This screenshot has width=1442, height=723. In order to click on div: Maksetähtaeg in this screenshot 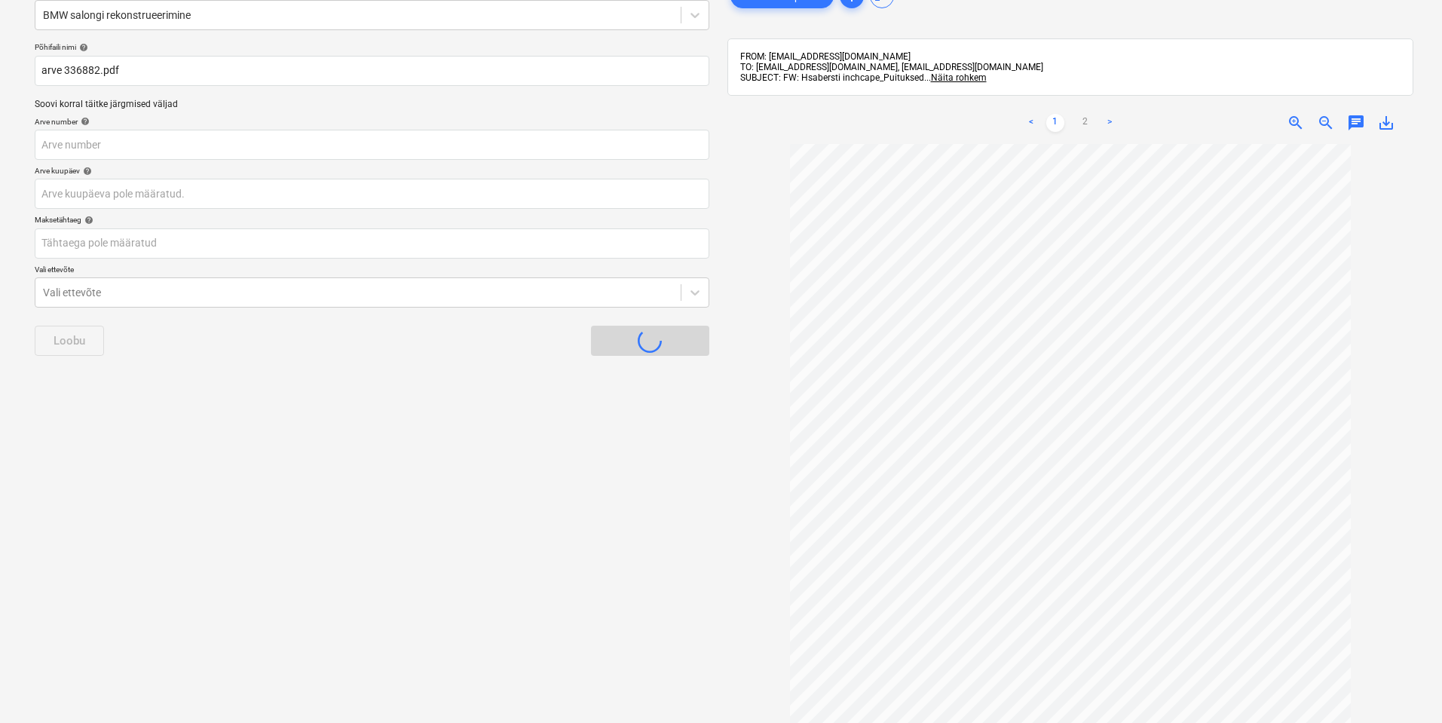, I will do `click(372, 219)`.